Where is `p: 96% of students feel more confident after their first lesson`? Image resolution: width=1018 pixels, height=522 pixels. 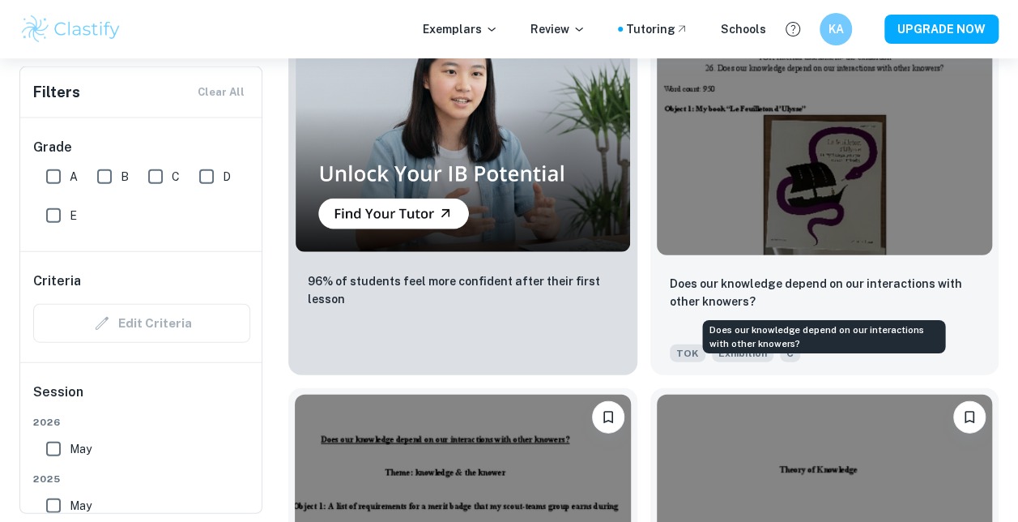
p: 96% of students feel more confident after their first lesson is located at coordinates (462, 290).